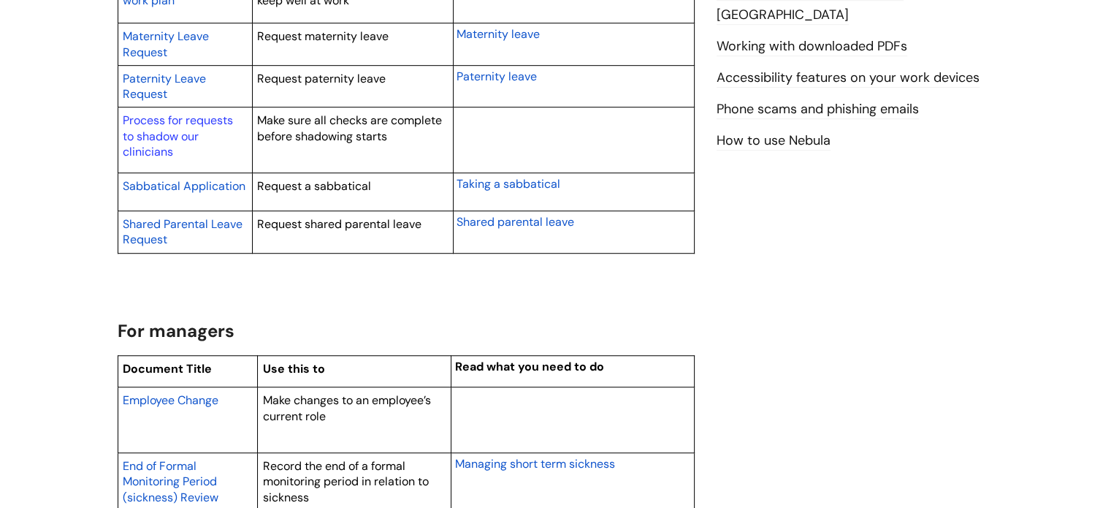 The width and height of the screenshot is (1111, 508). What do you see at coordinates (164, 86) in the screenshot?
I see `span: Paternity Leave Request` at bounding box center [164, 86].